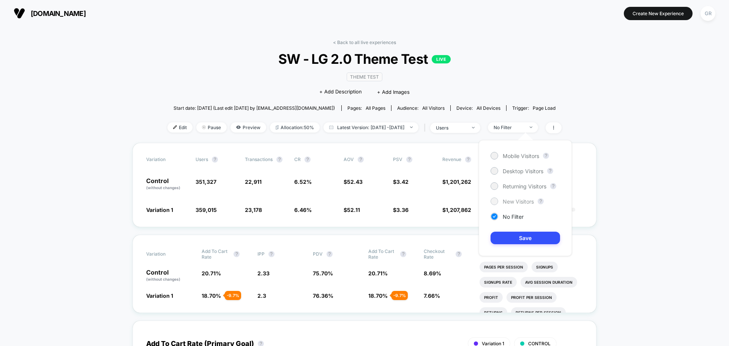 The width and height of the screenshot is (729, 346). Describe the element at coordinates (521, 156) in the screenshot. I see `span: Mobile Visitors` at that location.